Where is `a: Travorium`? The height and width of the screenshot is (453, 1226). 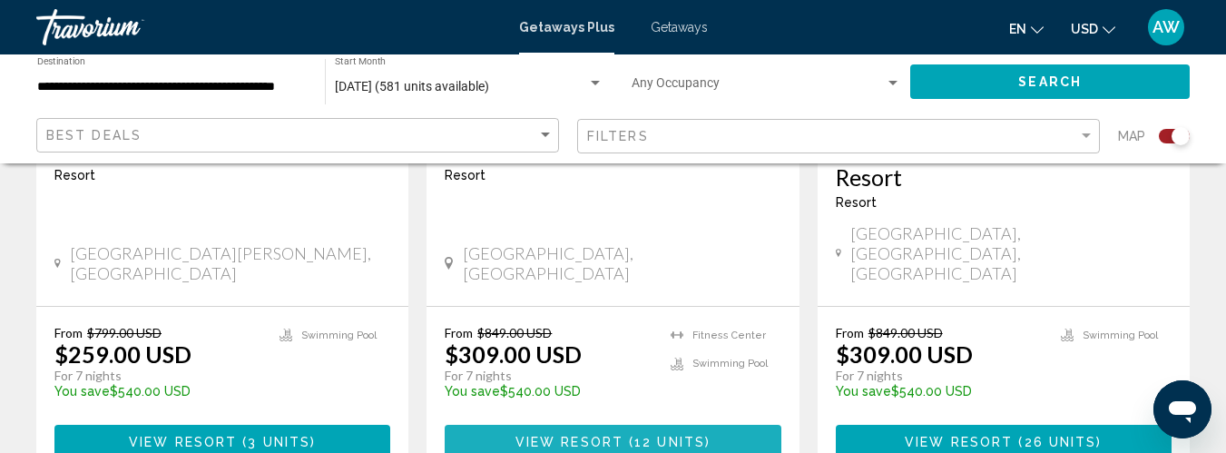 a: Travorium is located at coordinates (269, 27).